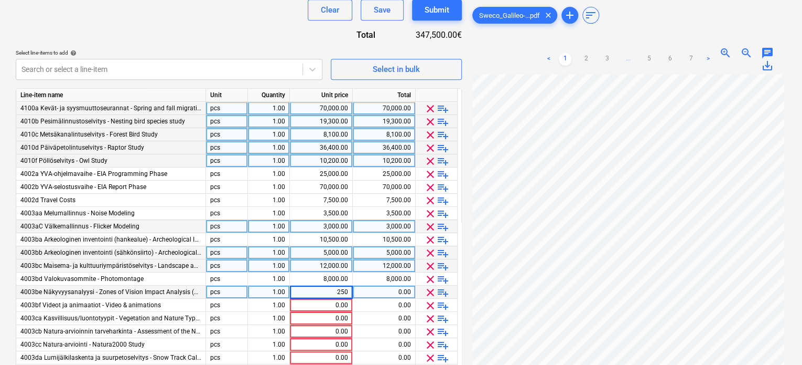 Image resolution: width=802 pixels, height=365 pixels. Describe the element at coordinates (384, 121) in the screenshot. I see `div: 19,300.00` at that location.